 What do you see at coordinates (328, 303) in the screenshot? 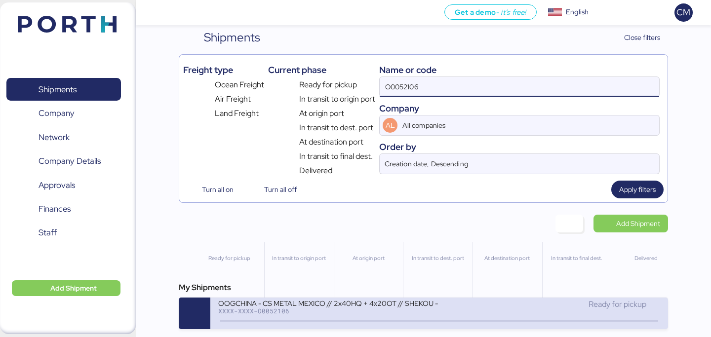
I see `div: OOGCHINA - CS METAL MEXICO // 2x40HQ + 4x20OT // SHEKOU - MANZANILLO // HBL: OOGSZ25080975 // MBL...` at bounding box center [328, 303].